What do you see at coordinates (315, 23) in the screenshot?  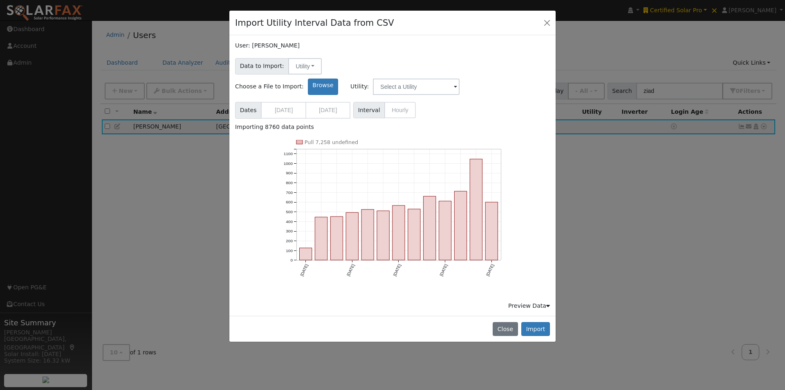 I see `h4: Import Utility Interval Data from CSV` at bounding box center [315, 23].